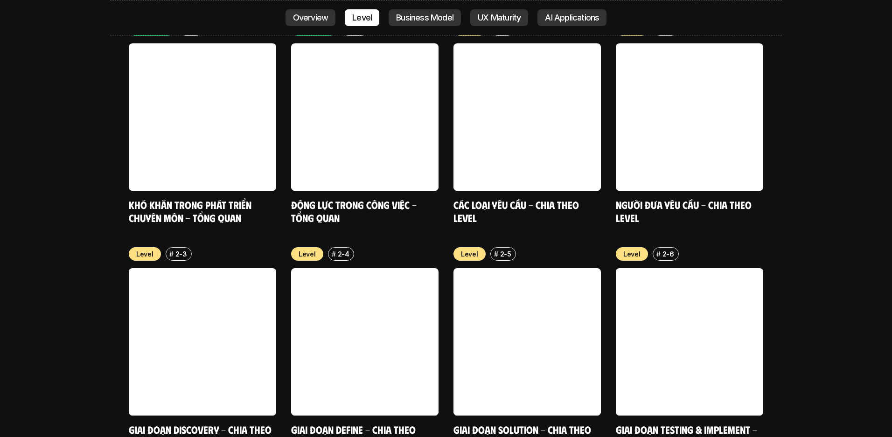  What do you see at coordinates (181, 254) in the screenshot?
I see `p: 2-3` at bounding box center [181, 254].